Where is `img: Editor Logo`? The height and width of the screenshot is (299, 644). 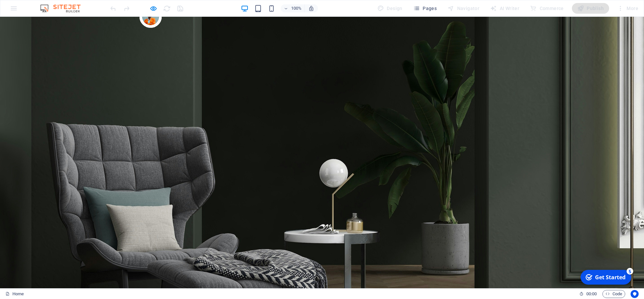
img: Editor Logo is located at coordinates (64, 8).